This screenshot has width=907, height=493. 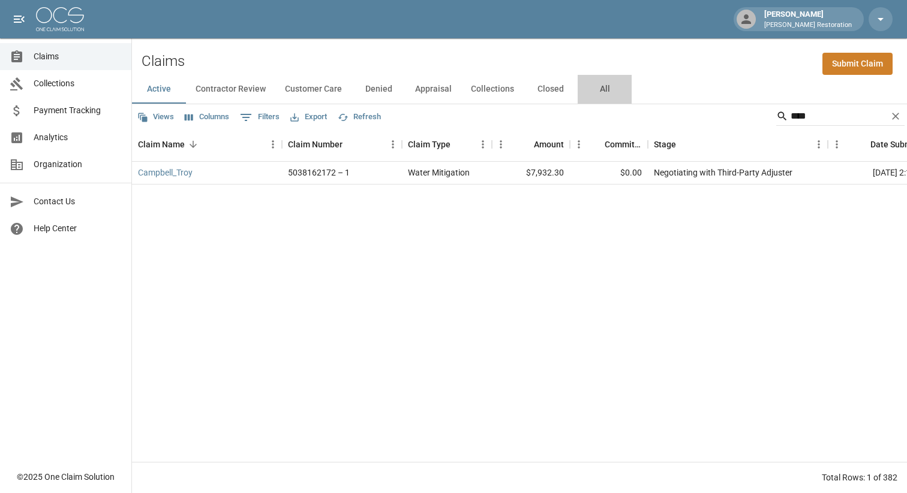 What do you see at coordinates (19, 19) in the screenshot?
I see `button: open drawer` at bounding box center [19, 19].